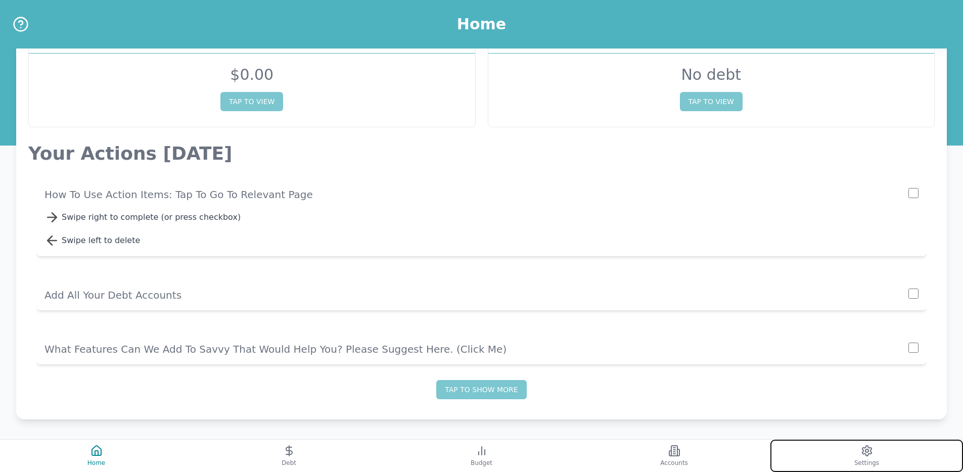  Describe the element at coordinates (481, 24) in the screenshot. I see `h1: Home` at that location.